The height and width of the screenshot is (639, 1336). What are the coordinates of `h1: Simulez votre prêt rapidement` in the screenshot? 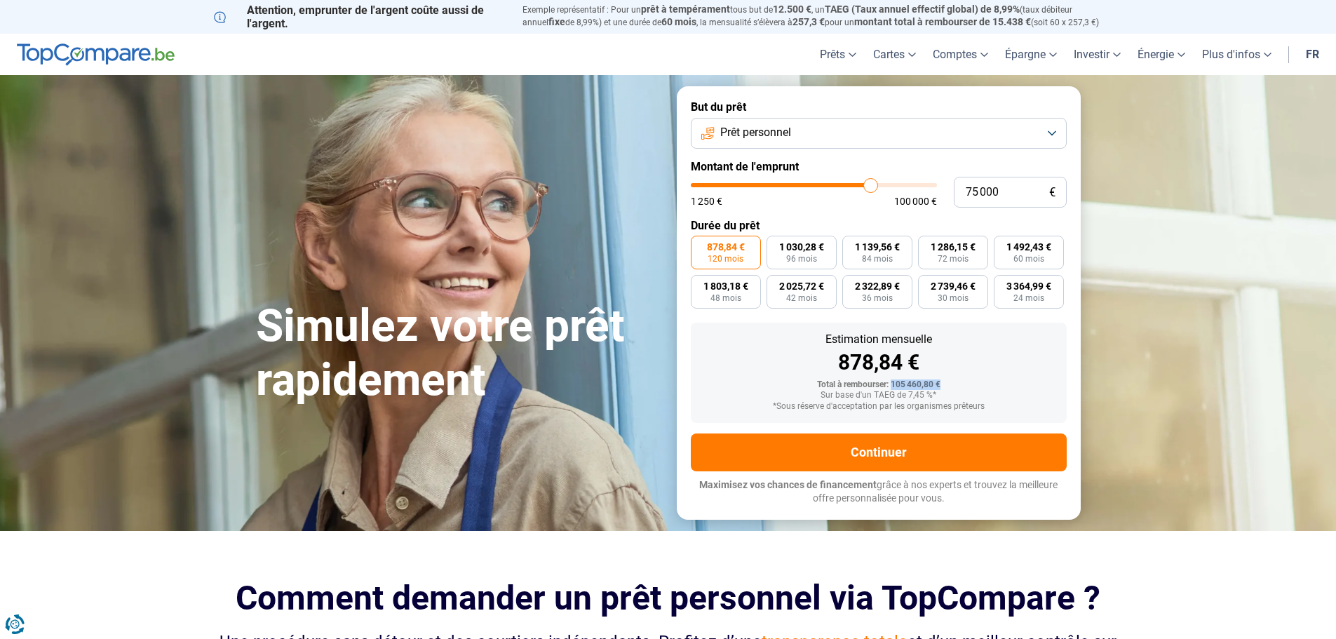 It's located at (458, 353).